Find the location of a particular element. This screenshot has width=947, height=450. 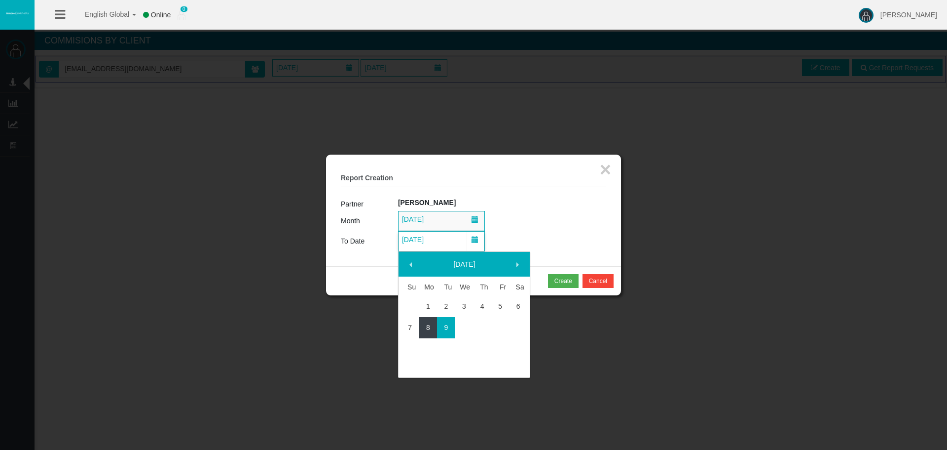

a: 2 is located at coordinates (446, 306).